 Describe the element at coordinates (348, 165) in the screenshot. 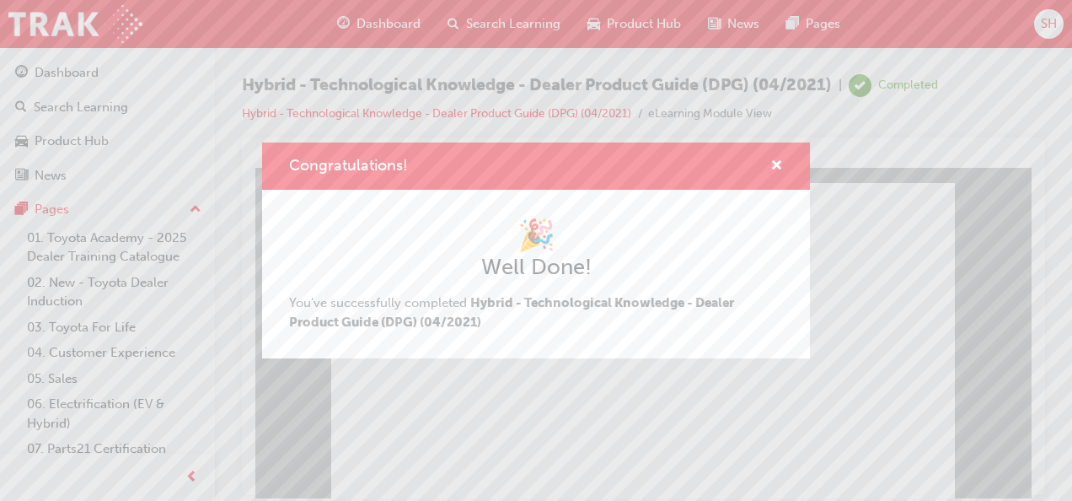

I see `span: Congratulations!` at that location.